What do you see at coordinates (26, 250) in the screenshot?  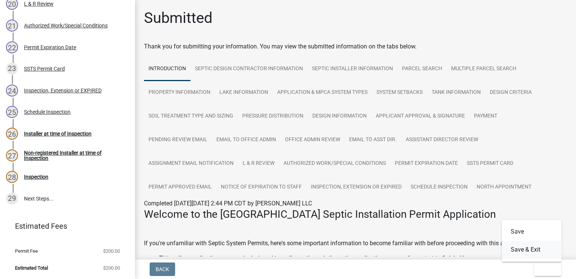 I see `span: Permit Fee` at bounding box center [26, 250].